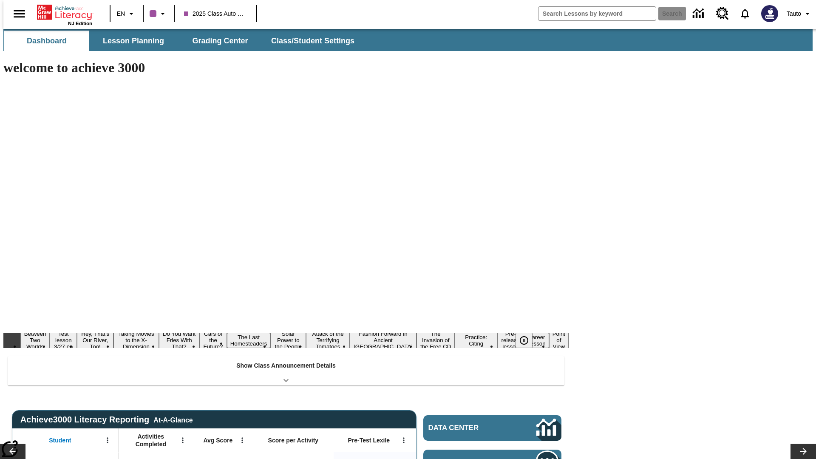 The width and height of the screenshot is (816, 459). Describe the element at coordinates (510, 340) in the screenshot. I see `button: Slide 13 Pre-release lesson` at that location.